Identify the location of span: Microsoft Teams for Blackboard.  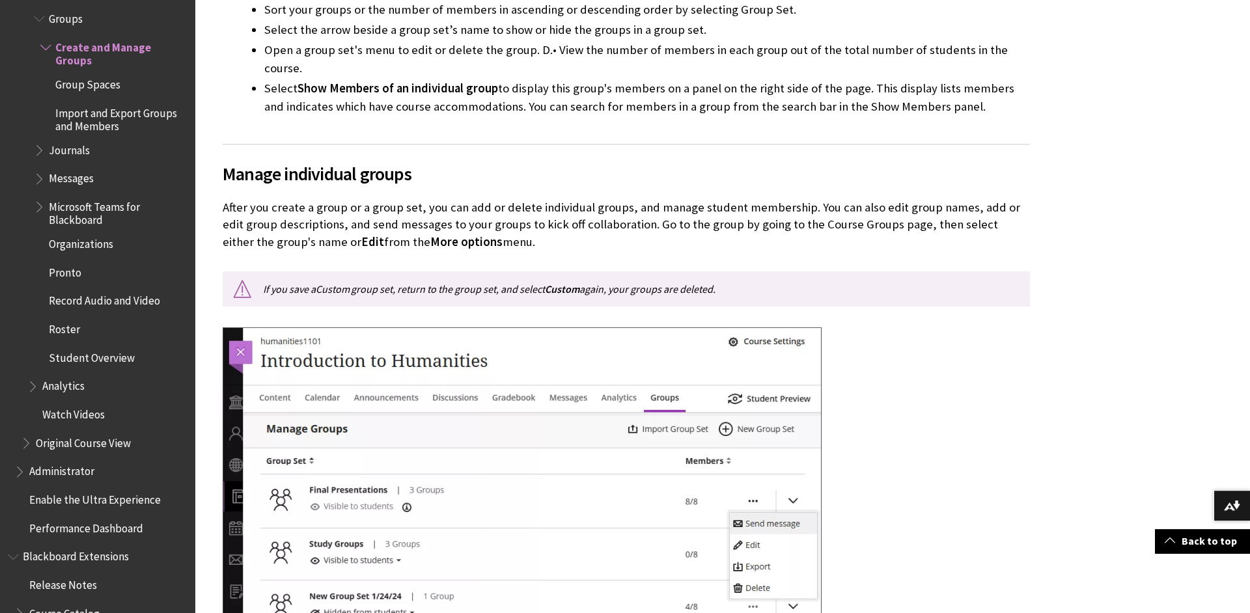
(117, 211).